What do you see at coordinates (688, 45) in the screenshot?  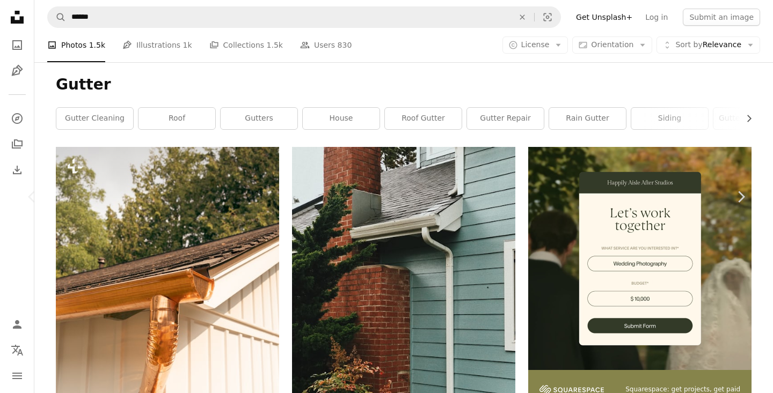 I see `span: Sort by` at bounding box center [688, 45].